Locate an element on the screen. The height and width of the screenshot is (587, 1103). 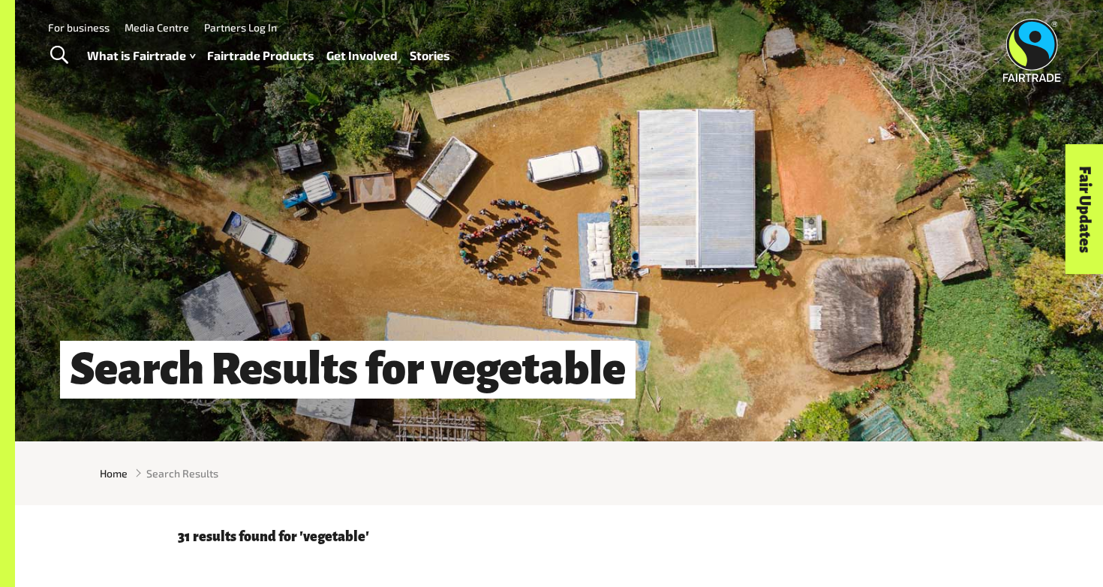
p: 31 results found for 'vegetable' is located at coordinates (559, 537).